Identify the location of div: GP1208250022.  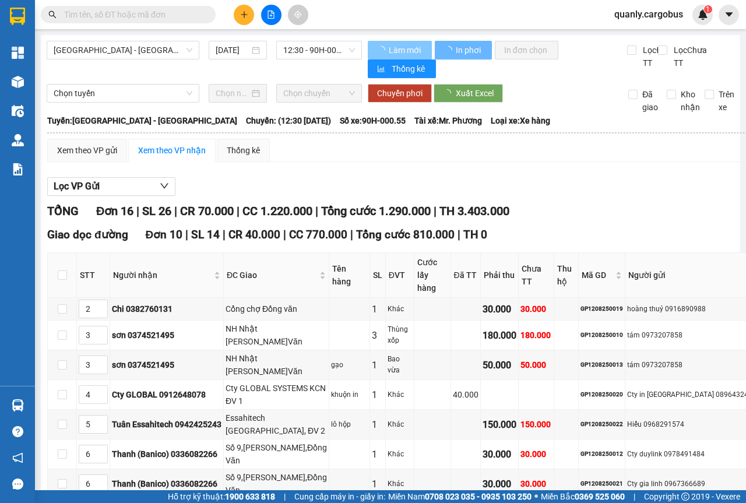
(602, 424).